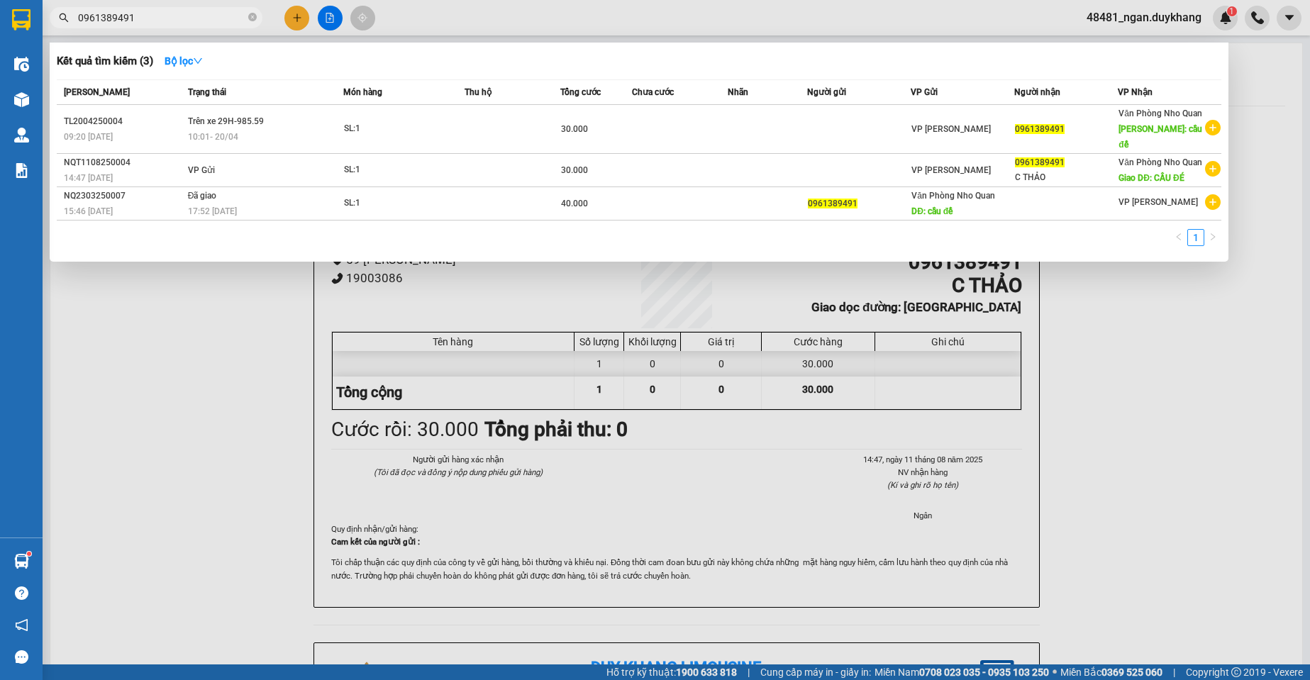 This screenshot has width=1310, height=680. What do you see at coordinates (1179, 238) in the screenshot?
I see `button: left` at bounding box center [1179, 238].